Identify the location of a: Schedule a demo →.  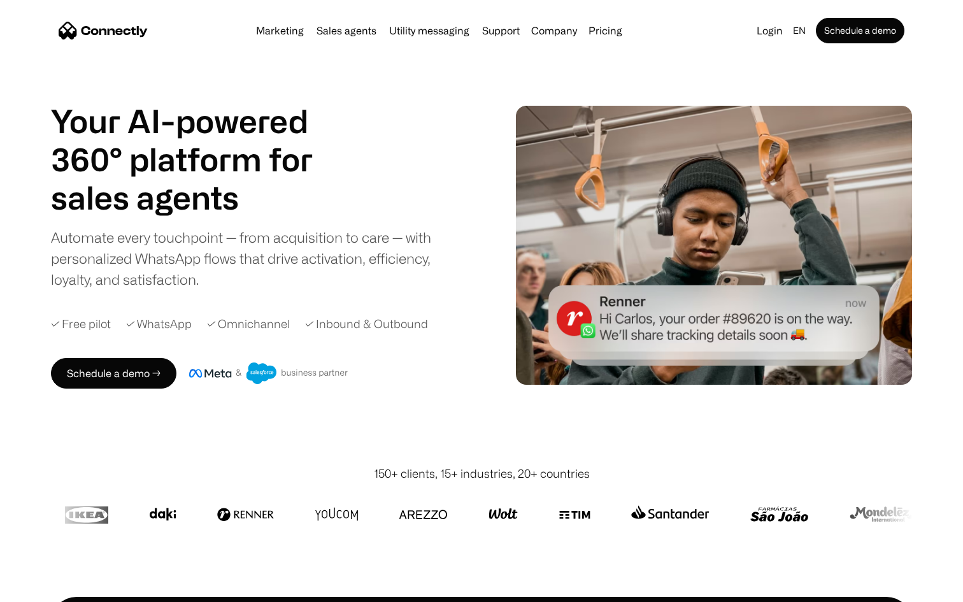
(113, 373).